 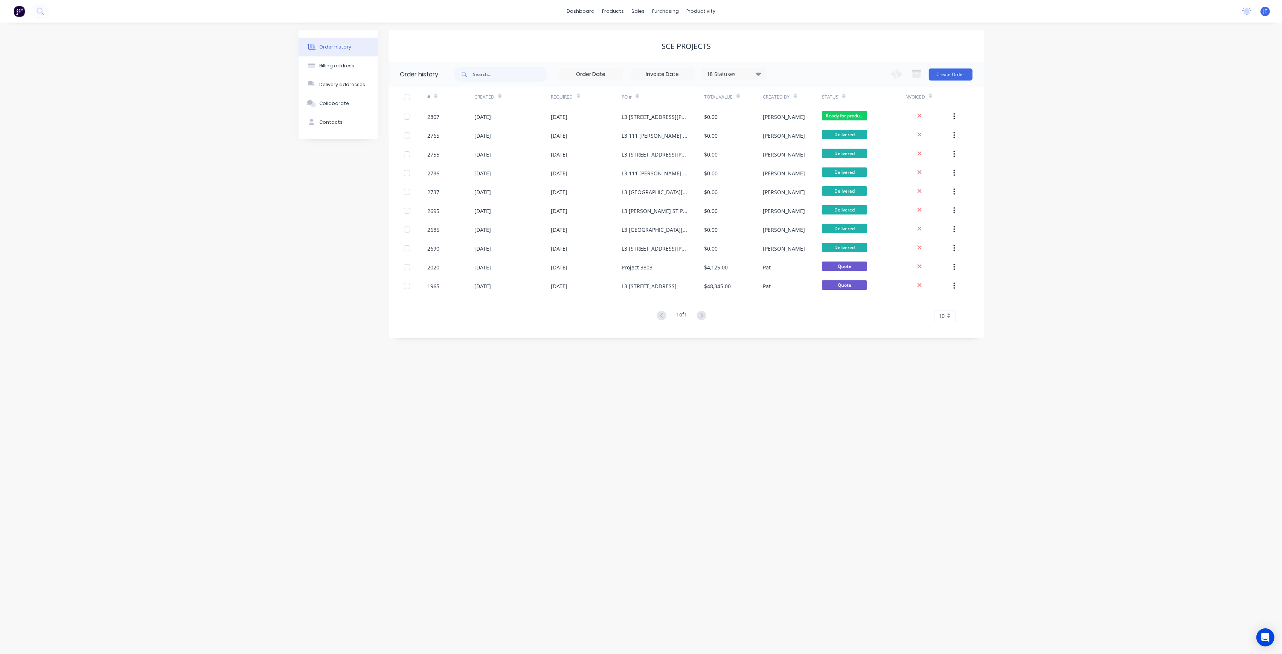 What do you see at coordinates (433, 173) in the screenshot?
I see `div: 2736` at bounding box center [433, 173].